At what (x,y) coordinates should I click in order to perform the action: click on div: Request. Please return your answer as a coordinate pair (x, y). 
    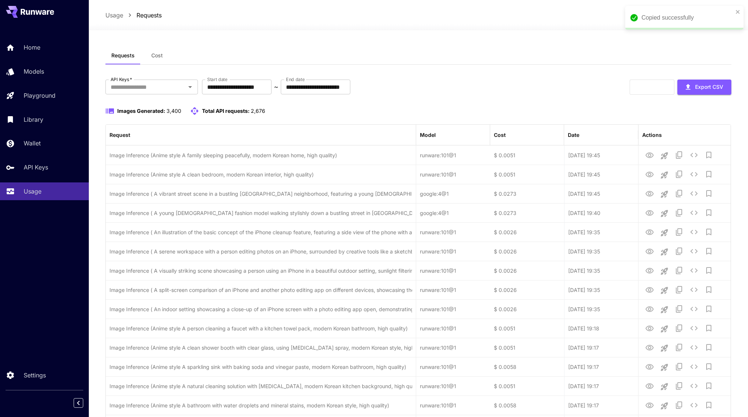
    Looking at the image, I should click on (120, 135).